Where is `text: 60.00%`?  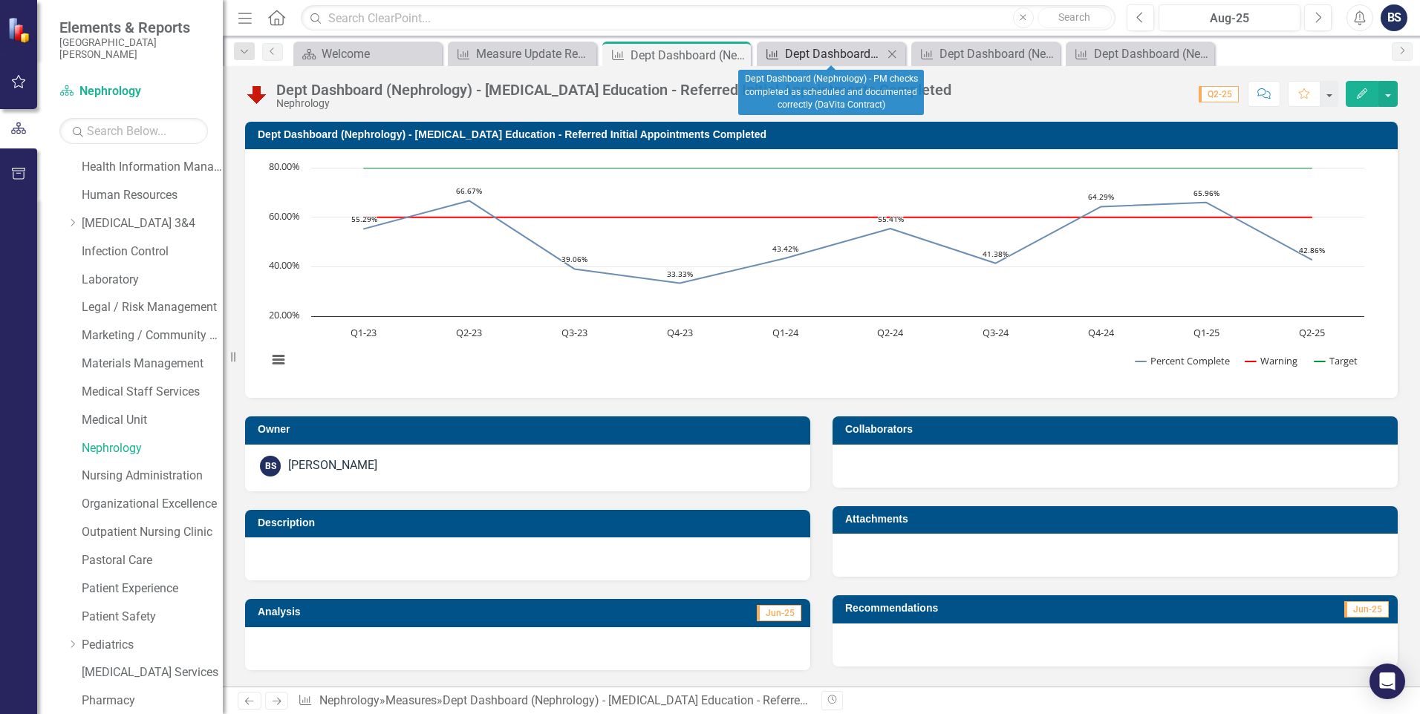
text: 60.00% is located at coordinates (284, 216).